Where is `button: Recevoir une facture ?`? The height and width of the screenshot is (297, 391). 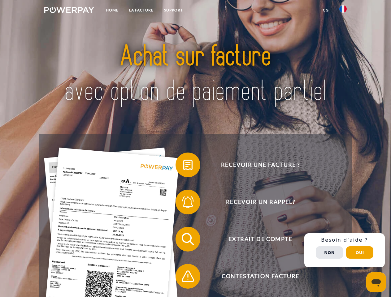
button: Recevoir une facture ? is located at coordinates (256, 165).